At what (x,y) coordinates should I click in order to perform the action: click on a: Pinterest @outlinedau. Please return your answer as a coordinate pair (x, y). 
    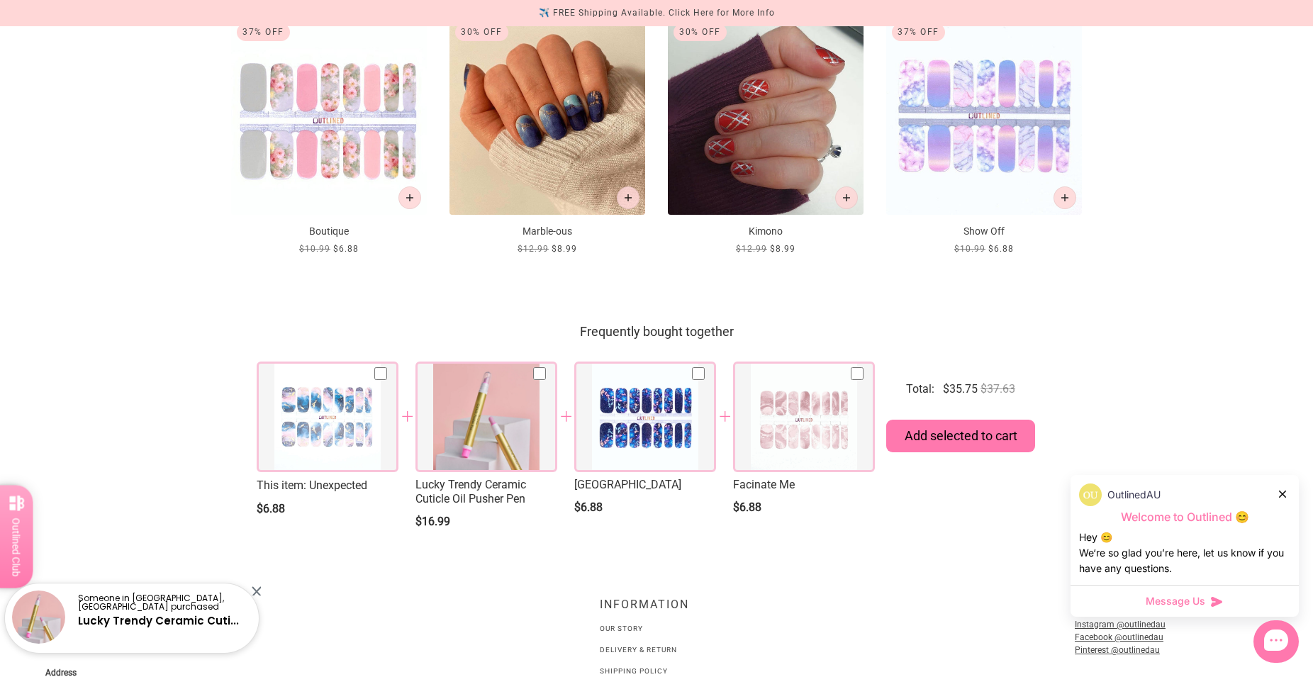
    Looking at the image, I should click on (1117, 650).